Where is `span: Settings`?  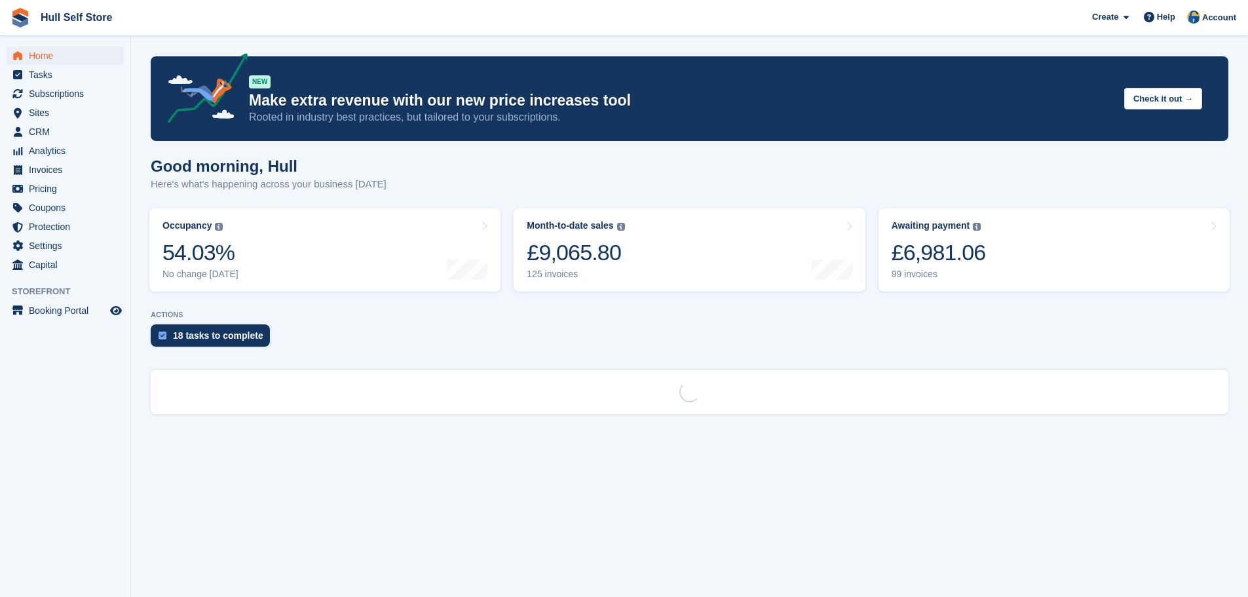 span: Settings is located at coordinates (68, 246).